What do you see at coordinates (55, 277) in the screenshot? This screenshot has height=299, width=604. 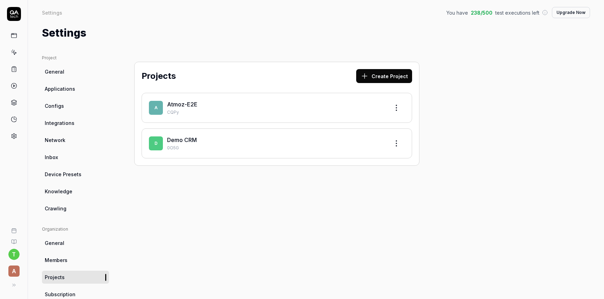 I see `span: Projects` at bounding box center [55, 277].